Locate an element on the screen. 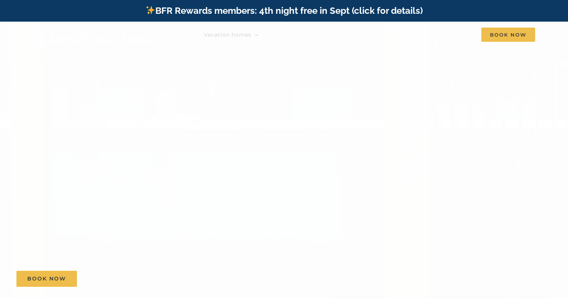  span: About is located at coordinates (408, 35).